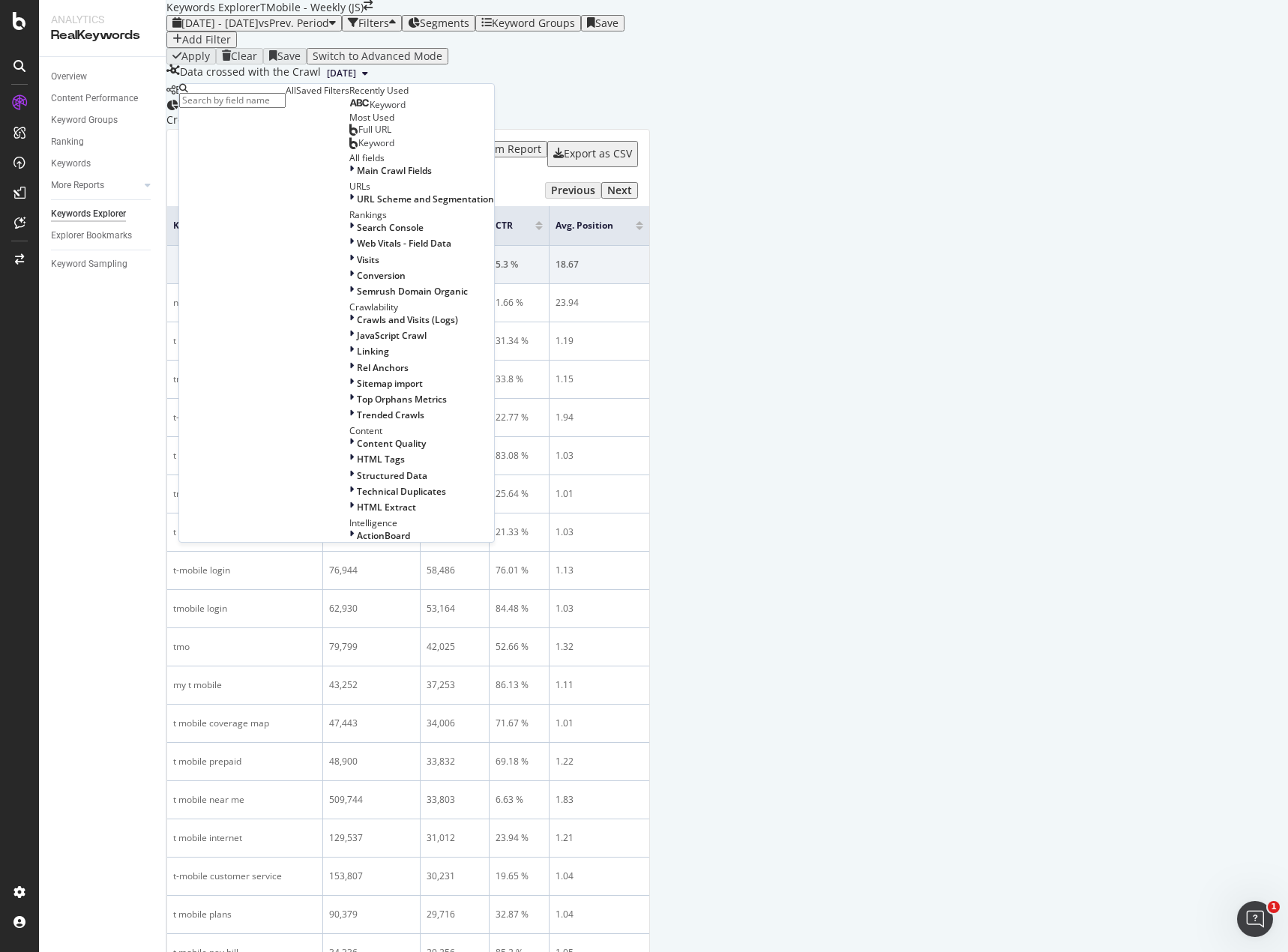 The image size is (1288, 952). Describe the element at coordinates (244, 379) in the screenshot. I see `div: tmobile` at that location.